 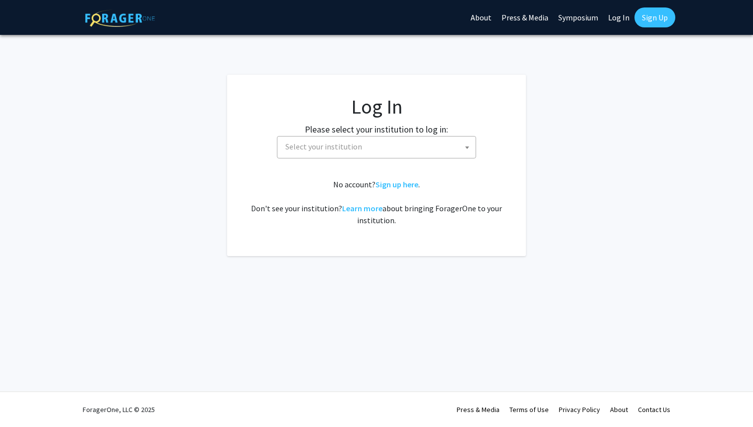 What do you see at coordinates (579, 409) in the screenshot?
I see `a: Privacy Policy` at bounding box center [579, 409].